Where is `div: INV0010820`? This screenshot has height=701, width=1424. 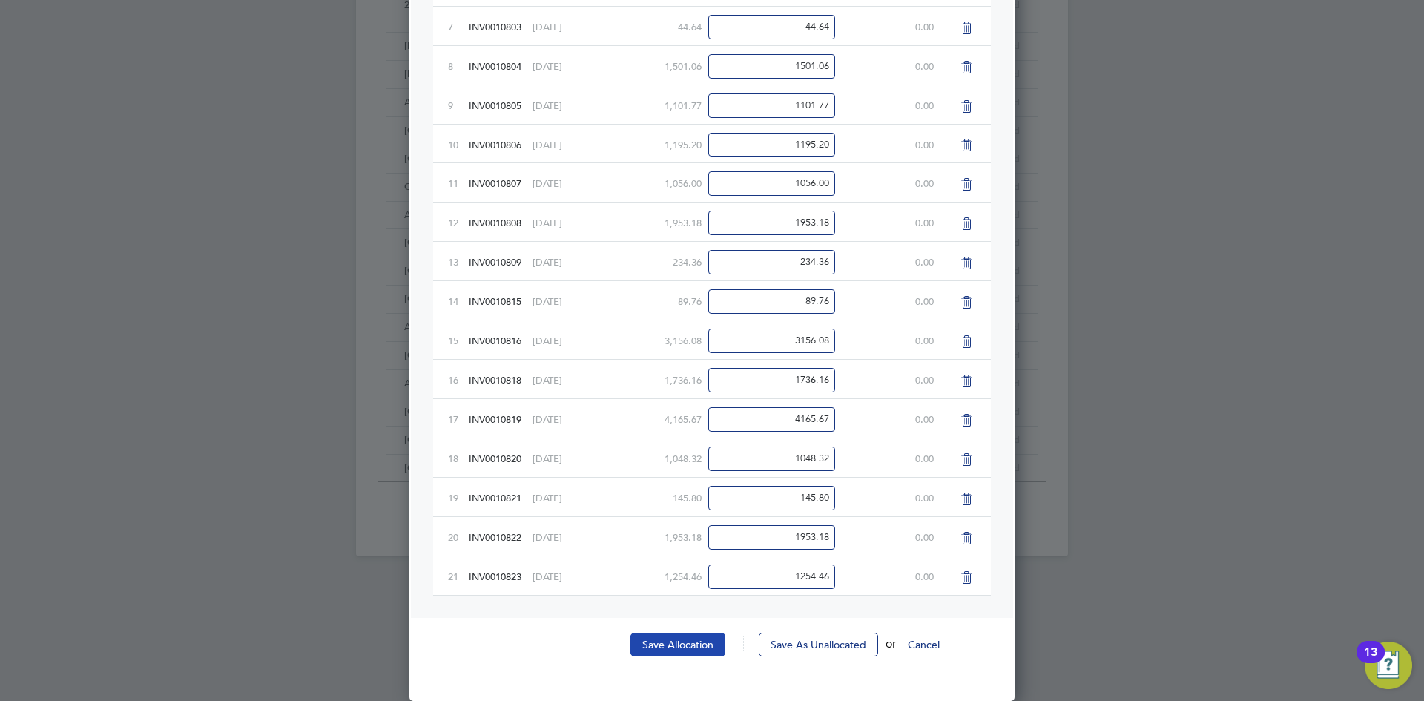 div: INV0010820 is located at coordinates (500, 458).